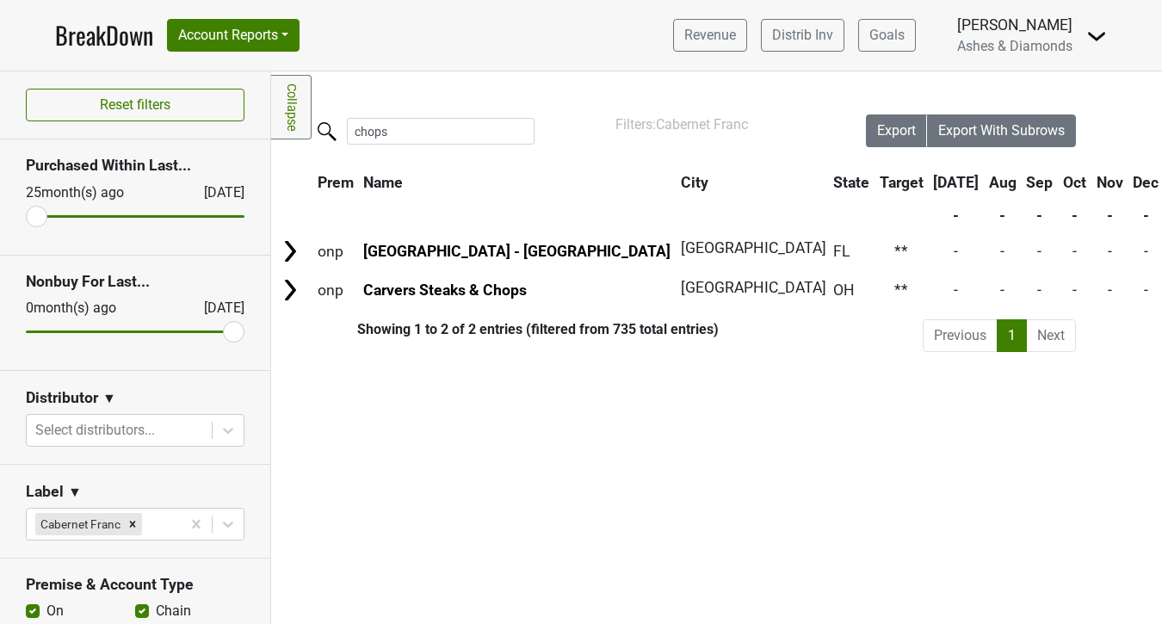  What do you see at coordinates (173, 611) in the screenshot?
I see `label: Chain` at bounding box center [173, 611].